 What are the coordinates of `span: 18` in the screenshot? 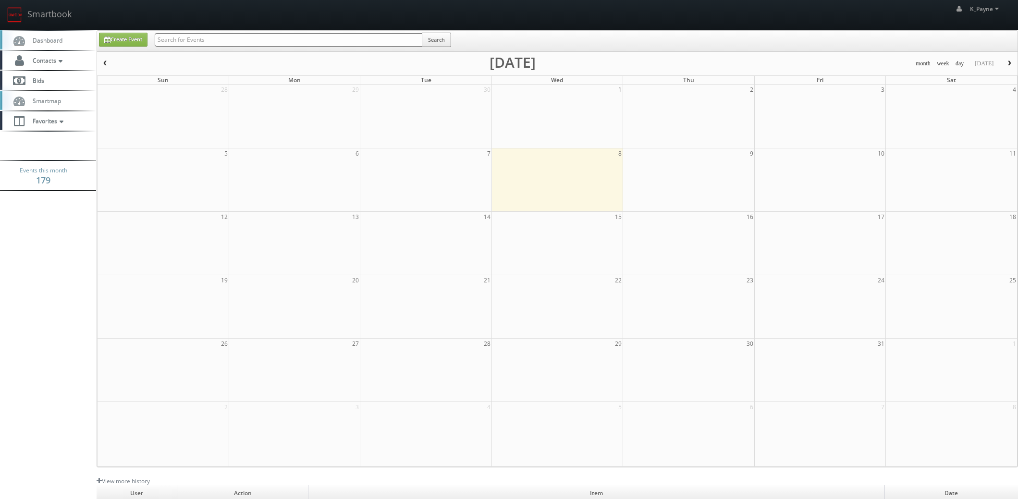 It's located at (1012, 217).